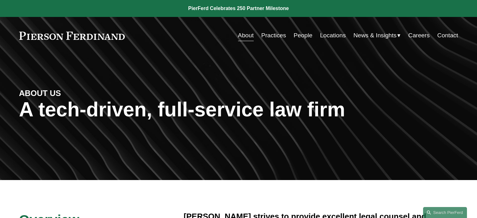  I want to click on a: Search this site, so click(445, 212).